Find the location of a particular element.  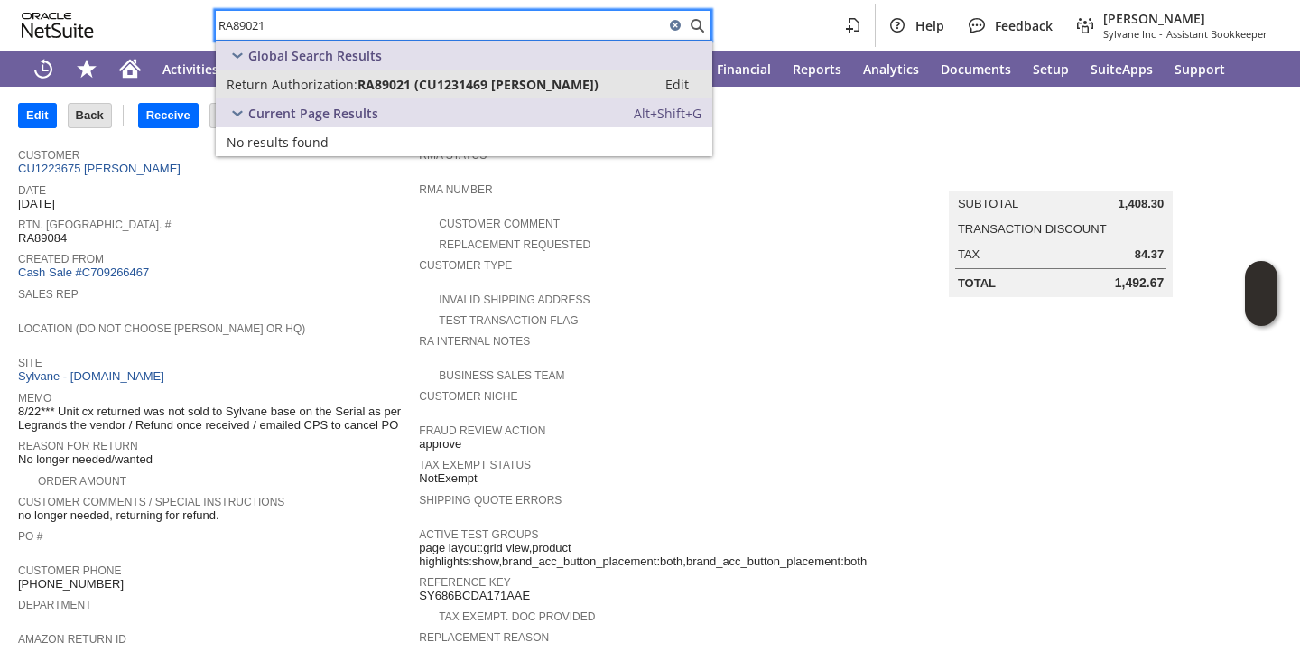

span: Support is located at coordinates (1200, 69).